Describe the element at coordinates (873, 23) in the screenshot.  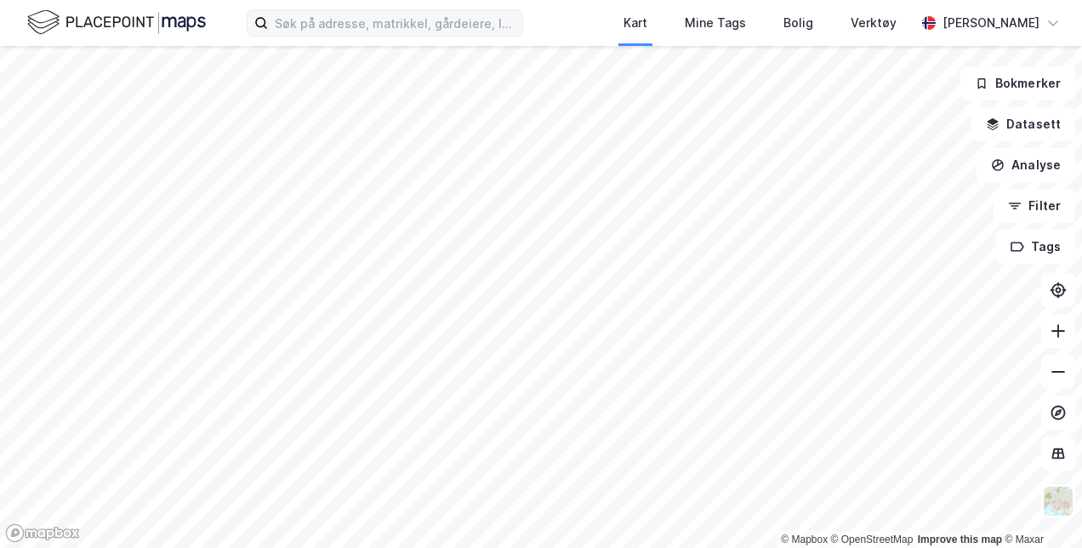
I see `div: Verktøy` at that location.